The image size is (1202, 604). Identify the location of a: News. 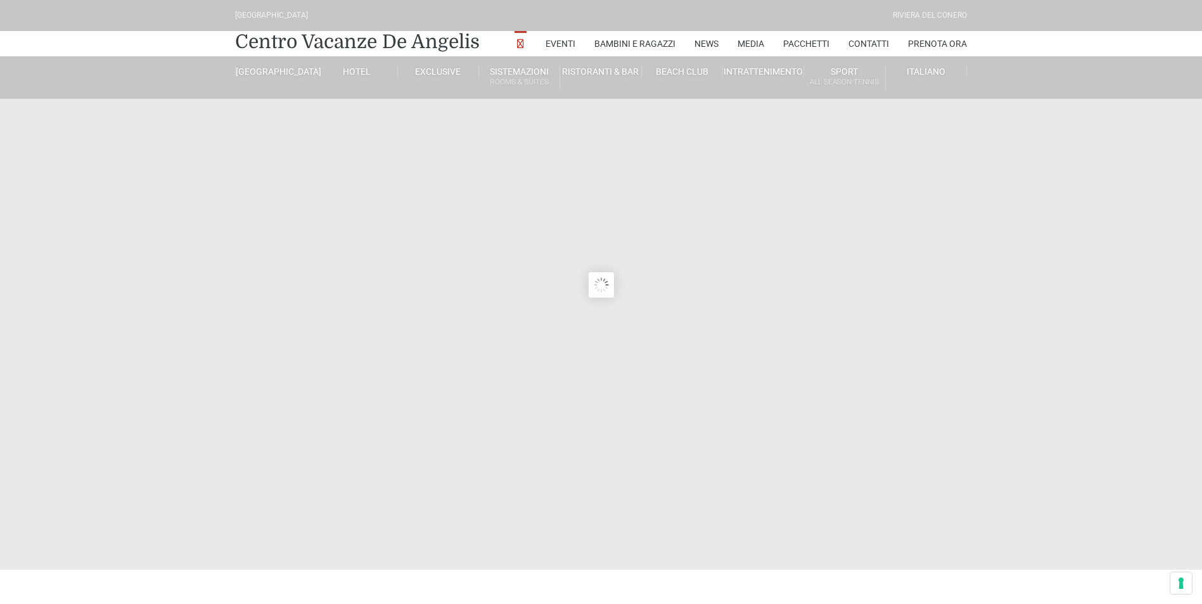
(706, 44).